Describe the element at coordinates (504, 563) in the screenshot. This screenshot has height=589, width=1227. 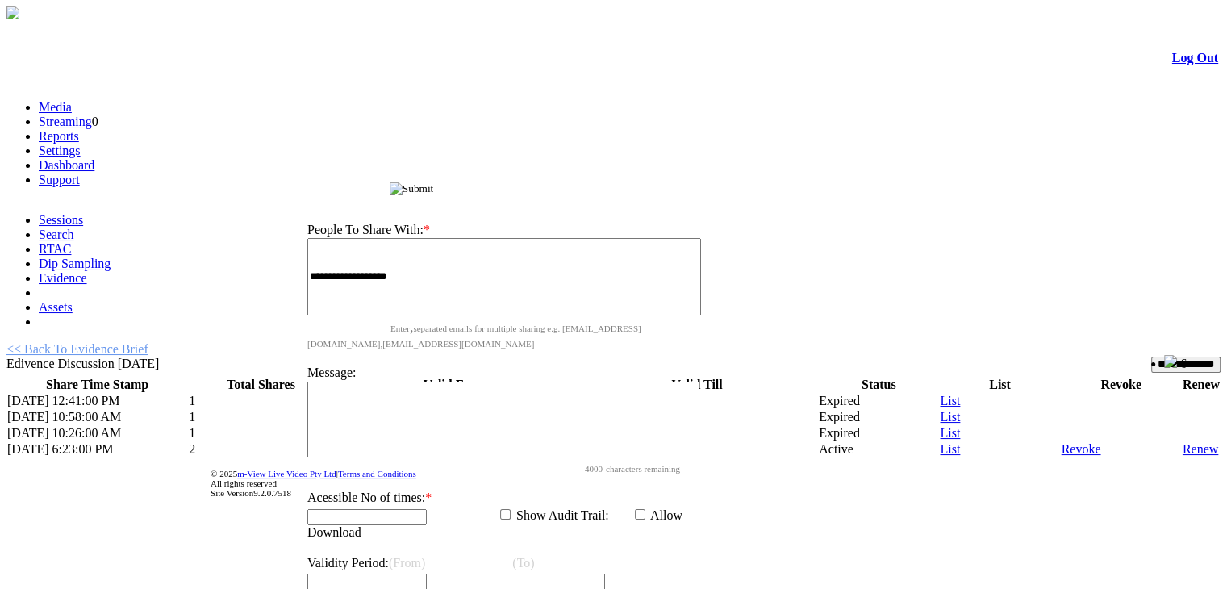
I see `p: Validity Period:` at that location.